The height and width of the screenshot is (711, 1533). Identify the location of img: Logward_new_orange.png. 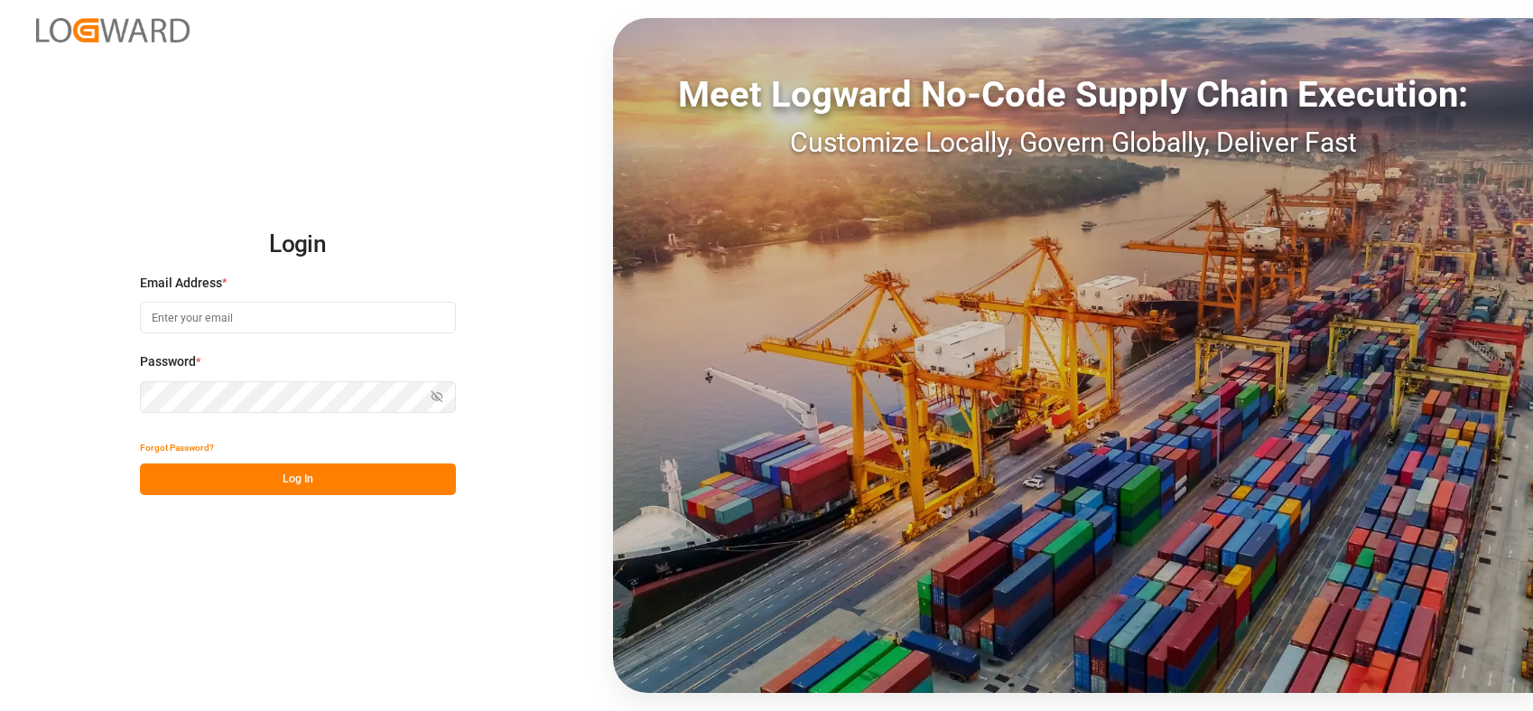
(113, 30).